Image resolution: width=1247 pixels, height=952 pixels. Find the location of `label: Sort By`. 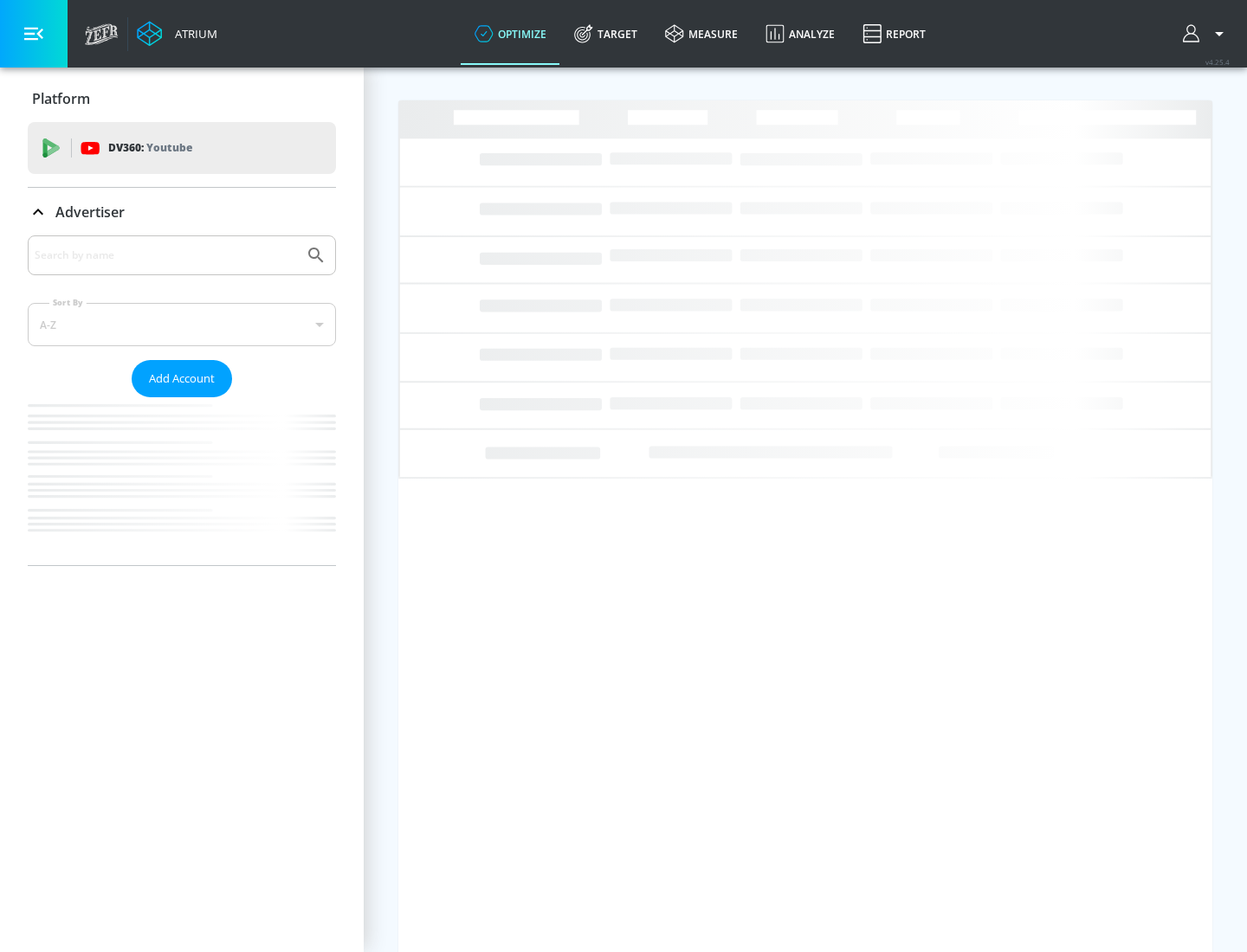

label: Sort By is located at coordinates (68, 302).